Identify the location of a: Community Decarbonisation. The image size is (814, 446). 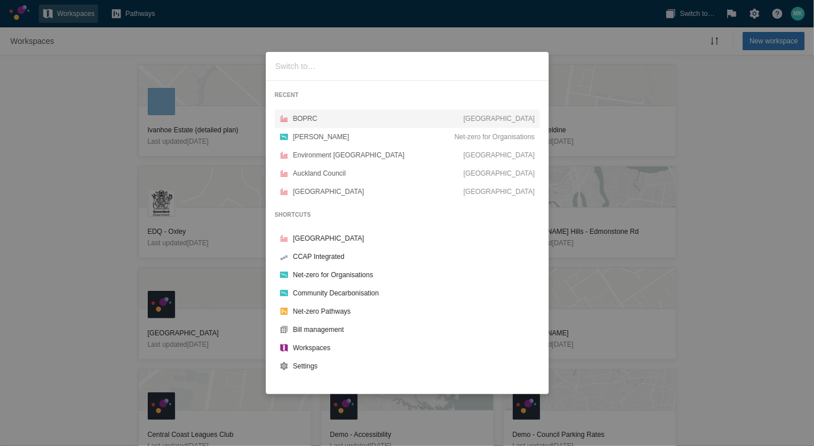
(407, 293).